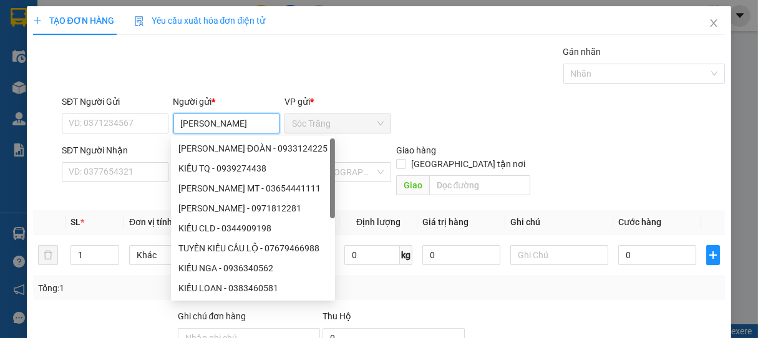 The image size is (758, 338). Describe the element at coordinates (253, 188) in the screenshot. I see `div: MINH KIỀU MT - 03654441111` at that location.